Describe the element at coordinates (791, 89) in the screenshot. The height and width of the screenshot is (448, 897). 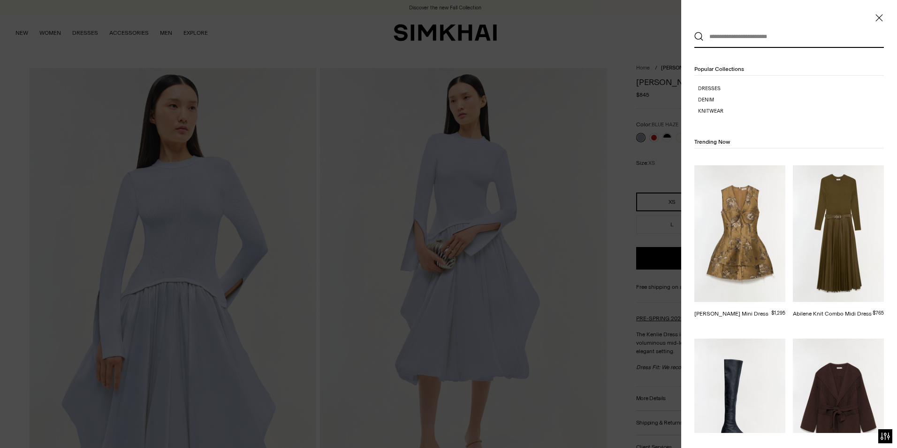
I see `p: Dresses` at that location.